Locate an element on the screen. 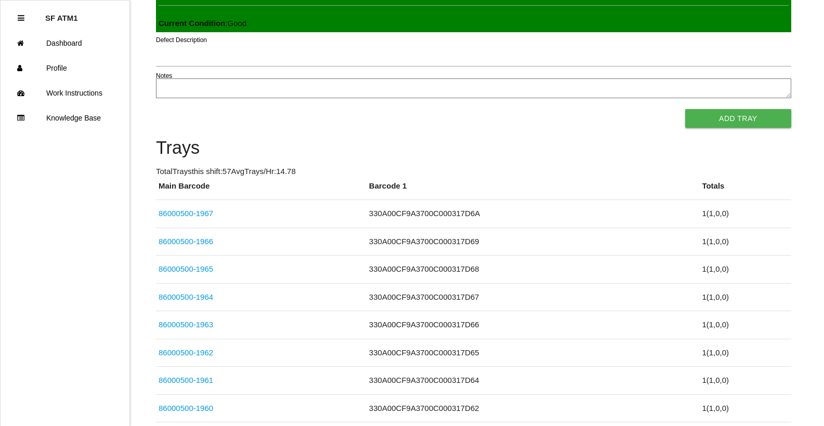 The image size is (824, 426). button: Add Tray is located at coordinates (738, 118).